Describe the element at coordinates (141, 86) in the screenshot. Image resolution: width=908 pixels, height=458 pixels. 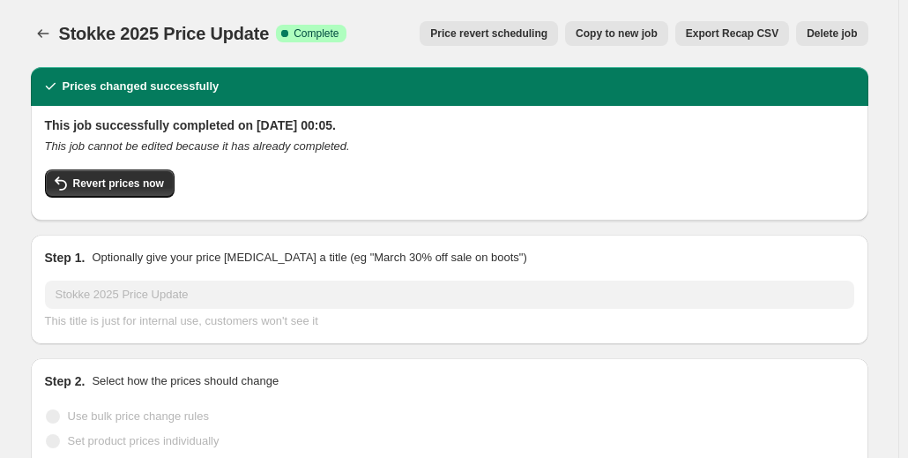
I see `h2: Prices changed successfully` at that location.